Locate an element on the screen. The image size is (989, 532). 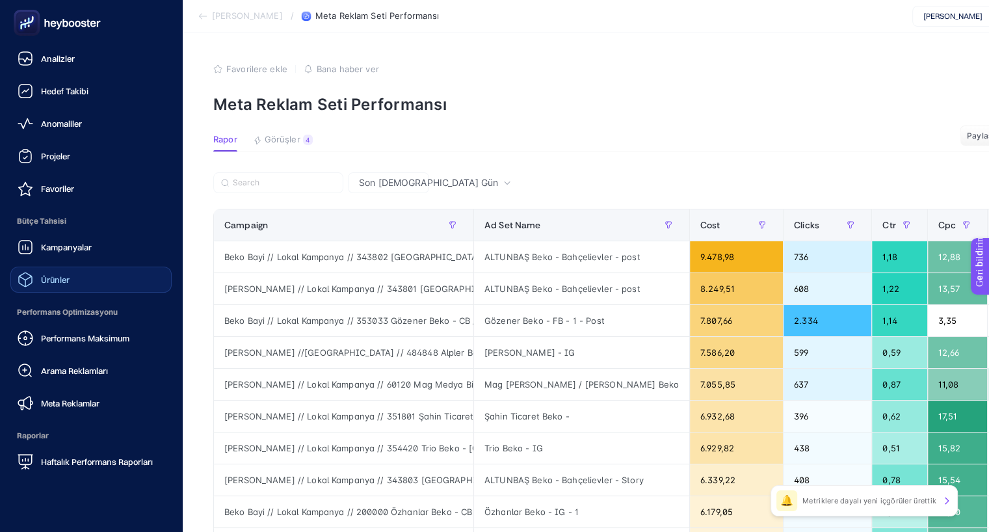
a: Projeler is located at coordinates (91, 156).